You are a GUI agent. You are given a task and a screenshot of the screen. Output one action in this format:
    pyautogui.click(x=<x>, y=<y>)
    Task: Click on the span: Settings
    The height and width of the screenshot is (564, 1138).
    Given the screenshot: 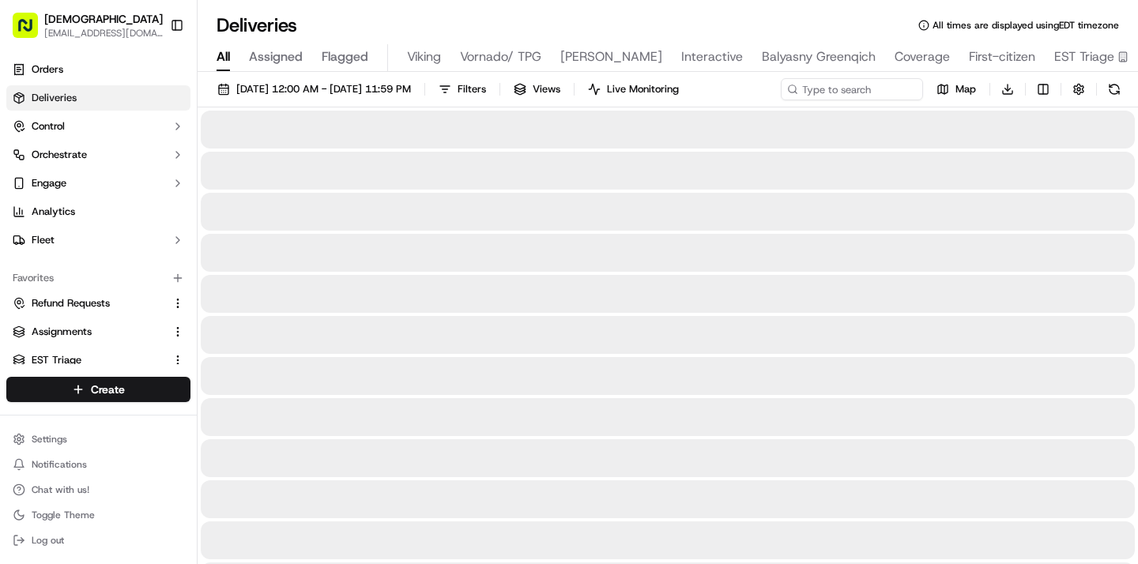 What is the action you would take?
    pyautogui.click(x=49, y=439)
    